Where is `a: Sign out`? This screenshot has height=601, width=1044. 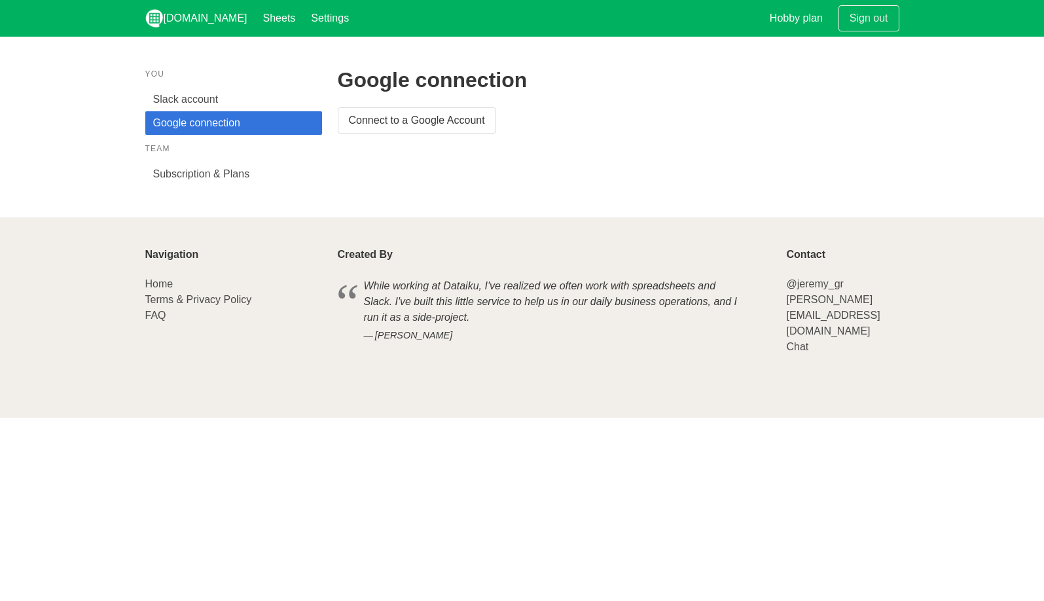 a: Sign out is located at coordinates (869, 18).